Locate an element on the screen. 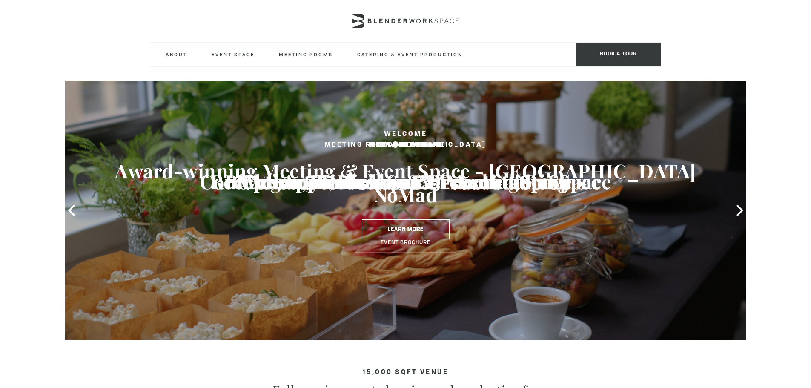 This screenshot has height=388, width=811. h3: Elegant, Delicious & 5-star Catering is located at coordinates (406, 182).